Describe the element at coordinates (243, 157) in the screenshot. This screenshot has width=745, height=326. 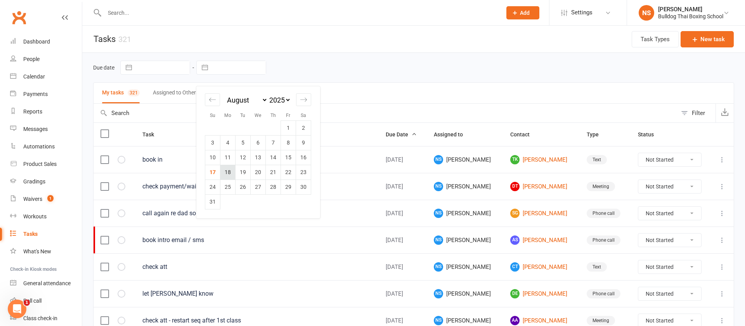
I see `td: Tuesday, August 12, 2025` at that location.